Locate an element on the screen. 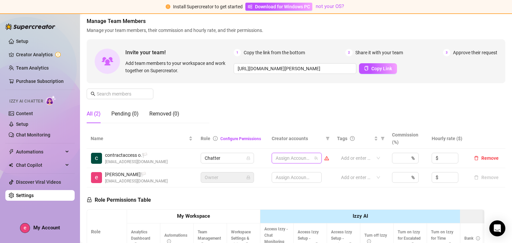 The width and height of the screenshot is (512, 243). span: search is located at coordinates (93, 94).